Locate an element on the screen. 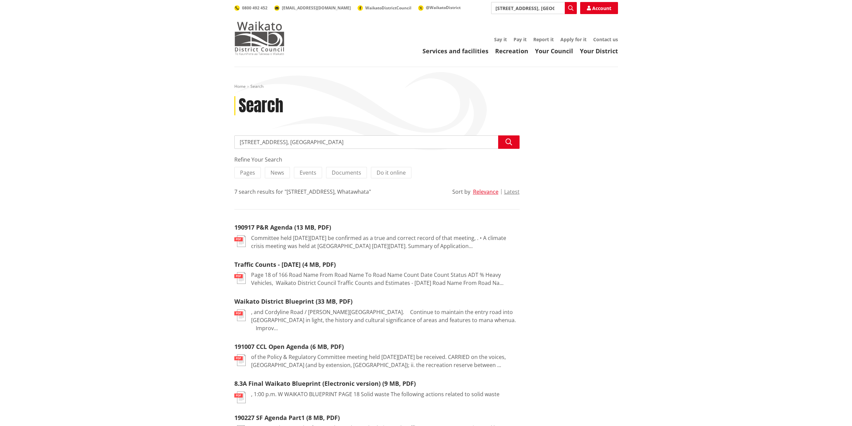  a: Report it is located at coordinates (544, 39).